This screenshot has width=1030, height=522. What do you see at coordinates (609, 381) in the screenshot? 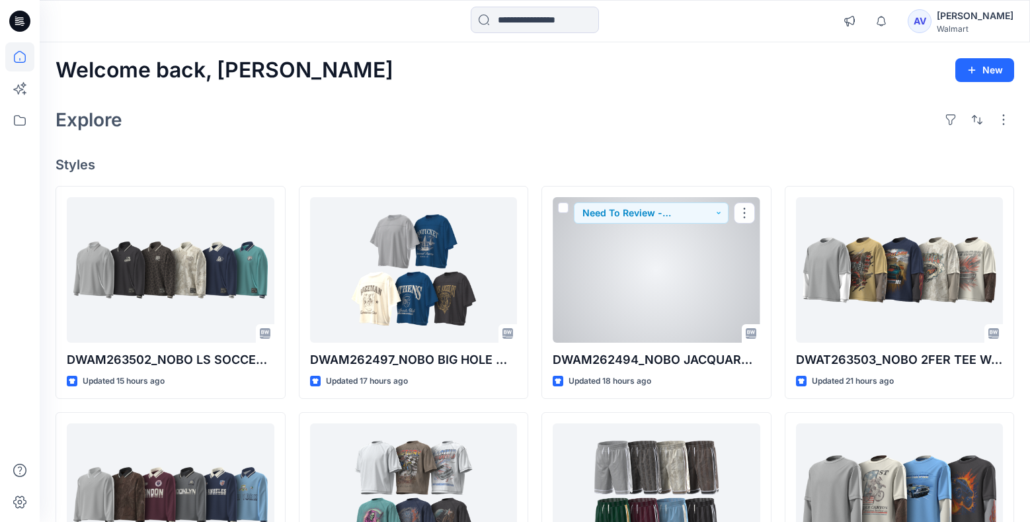
I see `p: Updated 18 hours ago` at bounding box center [609, 381].